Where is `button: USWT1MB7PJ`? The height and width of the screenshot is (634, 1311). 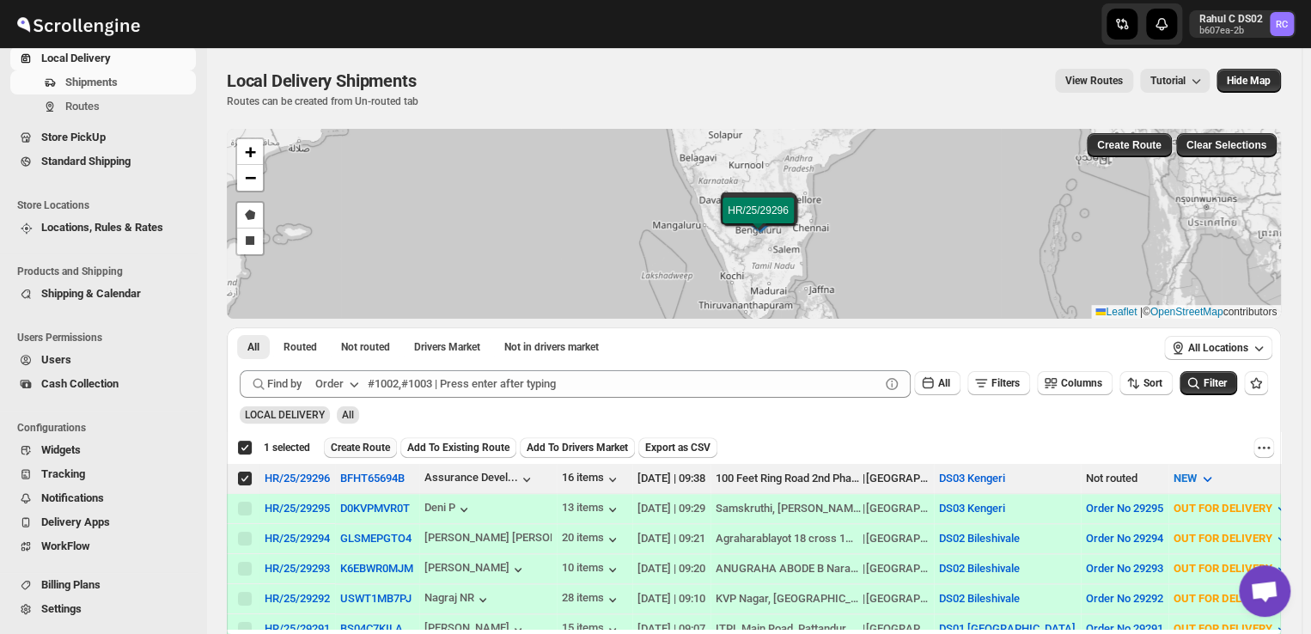
button: USWT1MB7PJ is located at coordinates (376, 598).